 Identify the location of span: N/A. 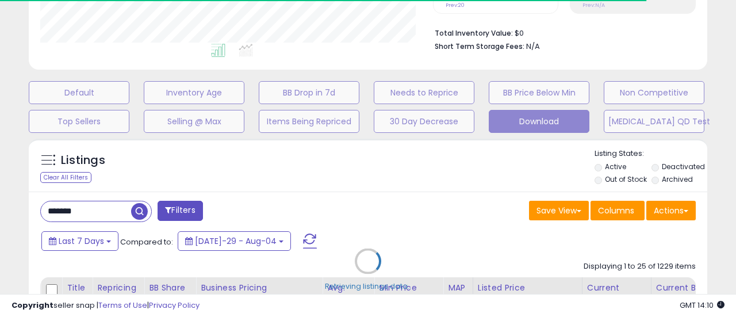
(533, 46).